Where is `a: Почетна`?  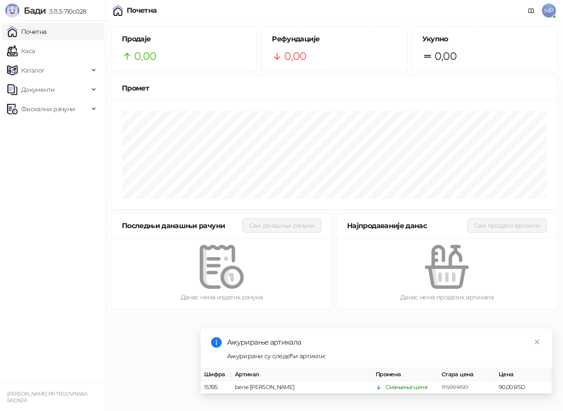 a: Почетна is located at coordinates (27, 32).